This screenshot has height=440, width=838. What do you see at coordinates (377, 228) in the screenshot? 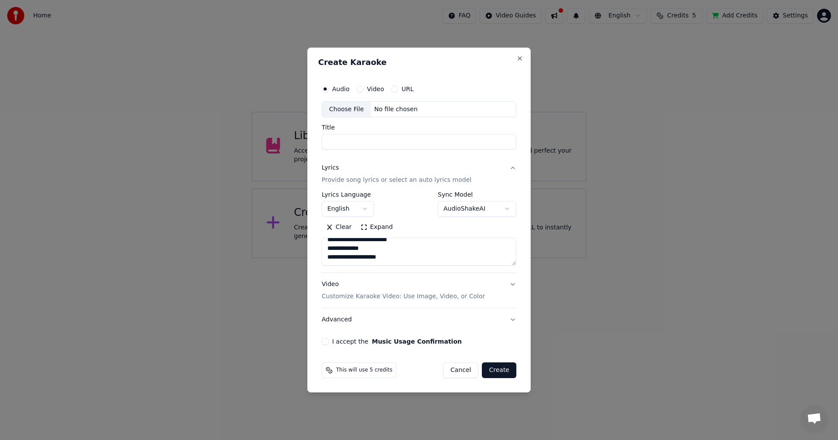
I see `button: Expand` at bounding box center [377, 228].